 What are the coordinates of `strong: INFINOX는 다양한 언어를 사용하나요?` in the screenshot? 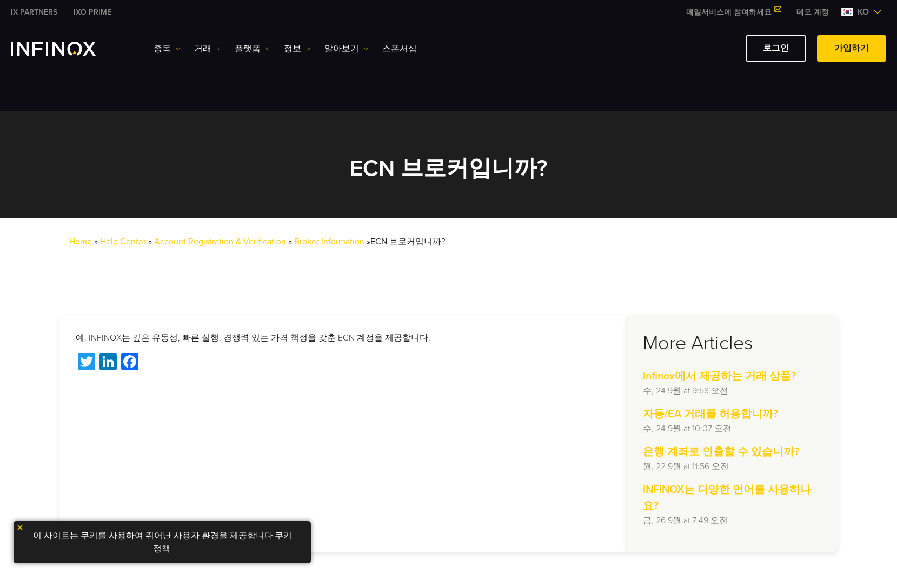 It's located at (727, 498).